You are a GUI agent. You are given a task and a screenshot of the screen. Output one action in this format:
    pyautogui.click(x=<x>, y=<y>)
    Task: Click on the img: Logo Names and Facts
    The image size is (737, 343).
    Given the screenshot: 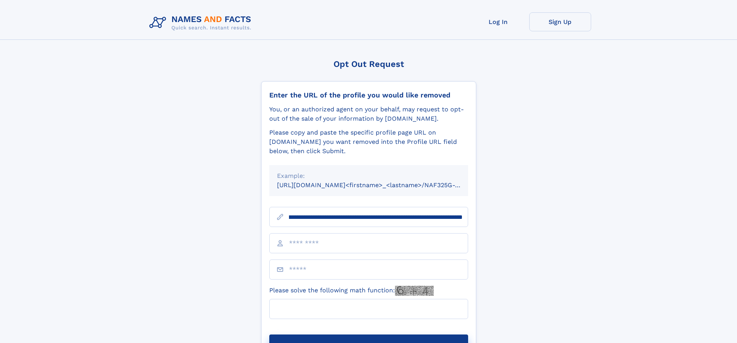 What is the action you would take?
    pyautogui.click(x=202, y=23)
    